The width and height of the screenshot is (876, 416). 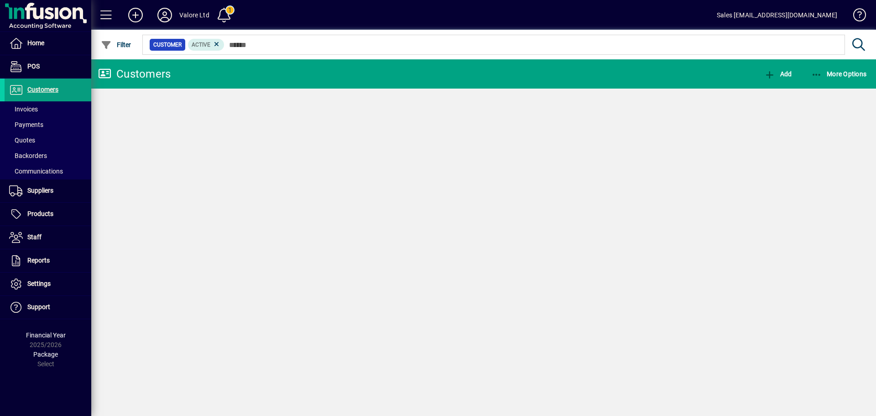 I want to click on div: Valore Ltd, so click(x=194, y=15).